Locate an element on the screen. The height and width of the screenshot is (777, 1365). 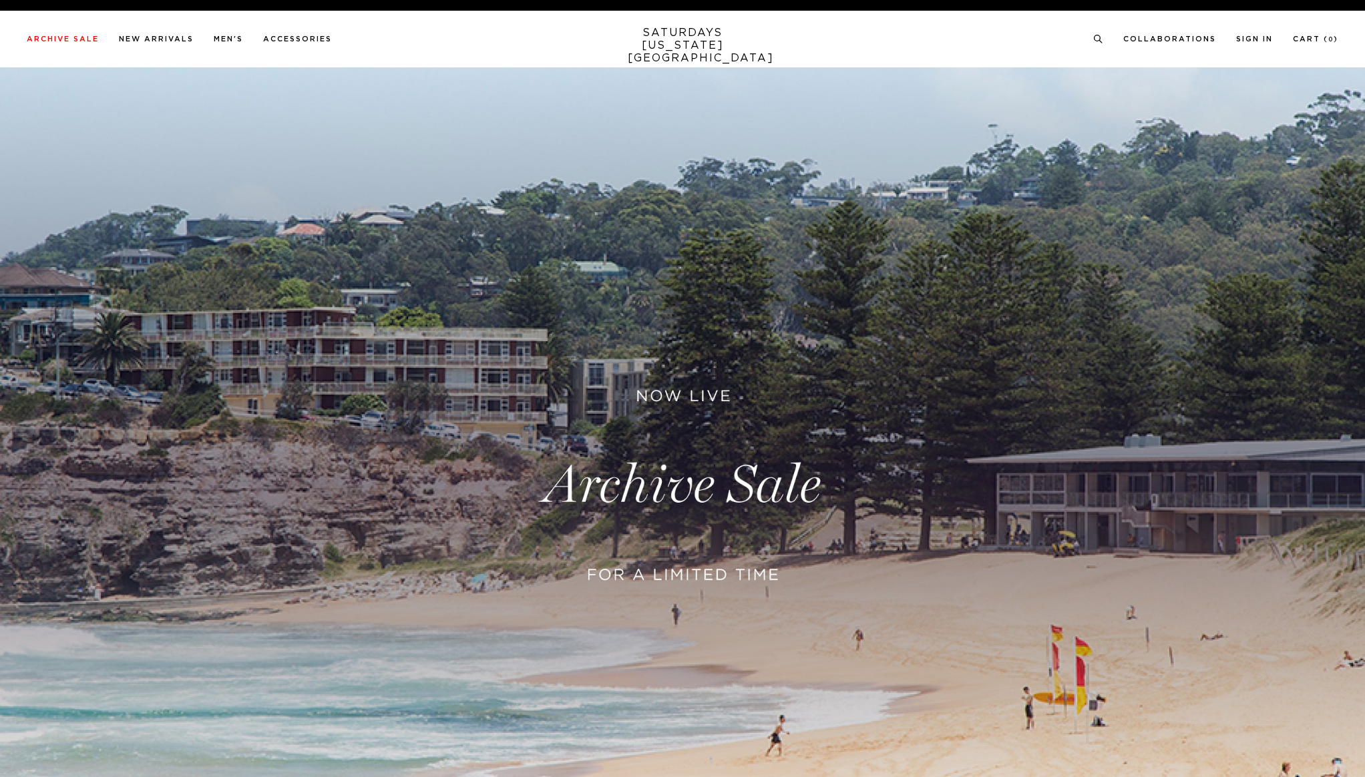
a: New Arrivals is located at coordinates (156, 39).